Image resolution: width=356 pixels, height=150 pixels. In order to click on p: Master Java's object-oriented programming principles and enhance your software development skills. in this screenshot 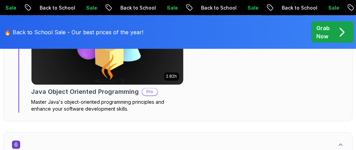, I will do `click(107, 106)`.